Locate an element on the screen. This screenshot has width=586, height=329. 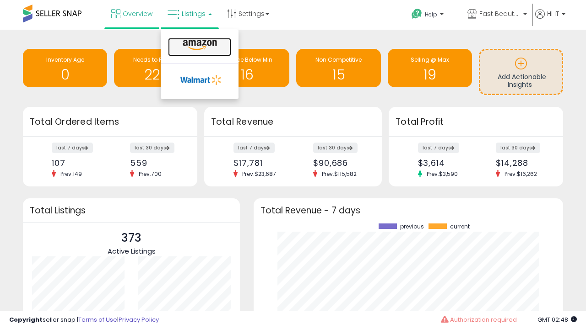
span: BB Price Below Min is located at coordinates (247, 59).